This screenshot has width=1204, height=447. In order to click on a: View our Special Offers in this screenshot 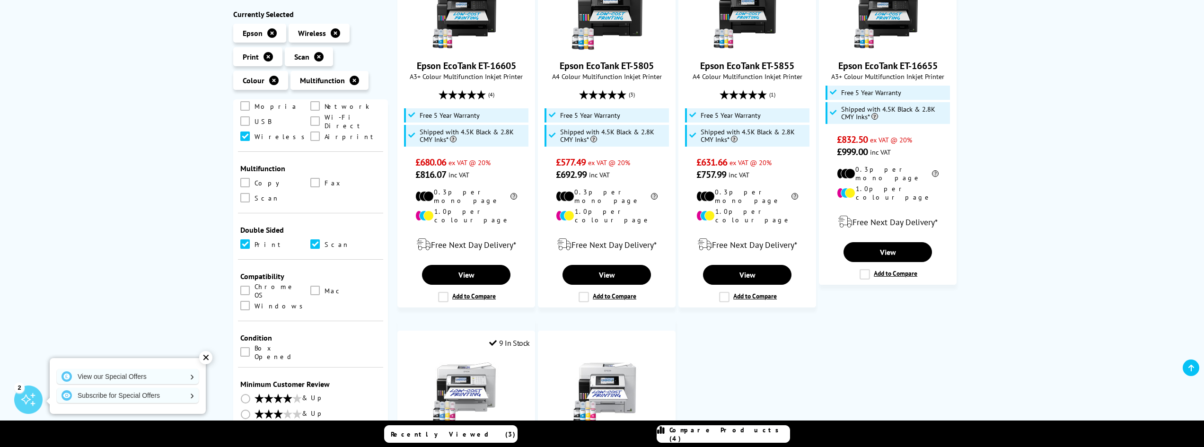, I will do `click(128, 377)`.